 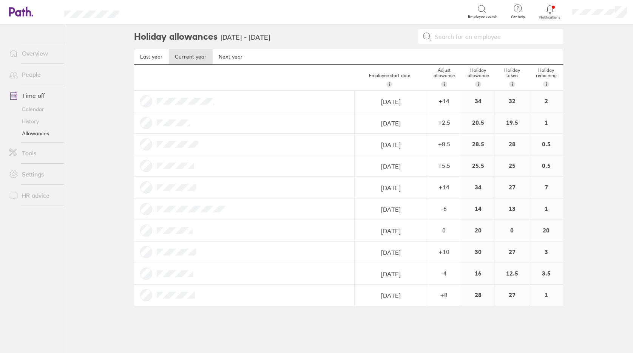 I want to click on div: -6, so click(x=444, y=209).